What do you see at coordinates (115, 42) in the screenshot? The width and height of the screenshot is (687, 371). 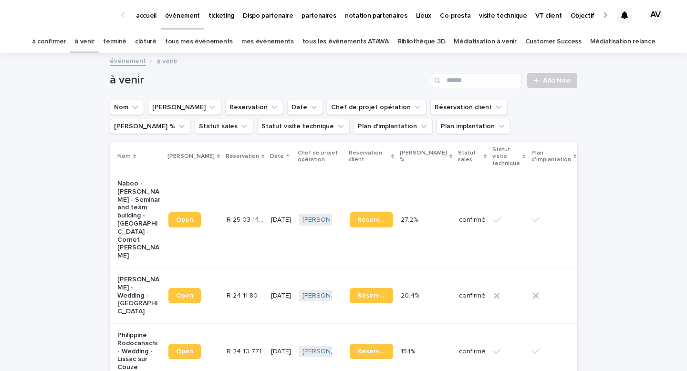 I see `a: terminé` at bounding box center [115, 42].